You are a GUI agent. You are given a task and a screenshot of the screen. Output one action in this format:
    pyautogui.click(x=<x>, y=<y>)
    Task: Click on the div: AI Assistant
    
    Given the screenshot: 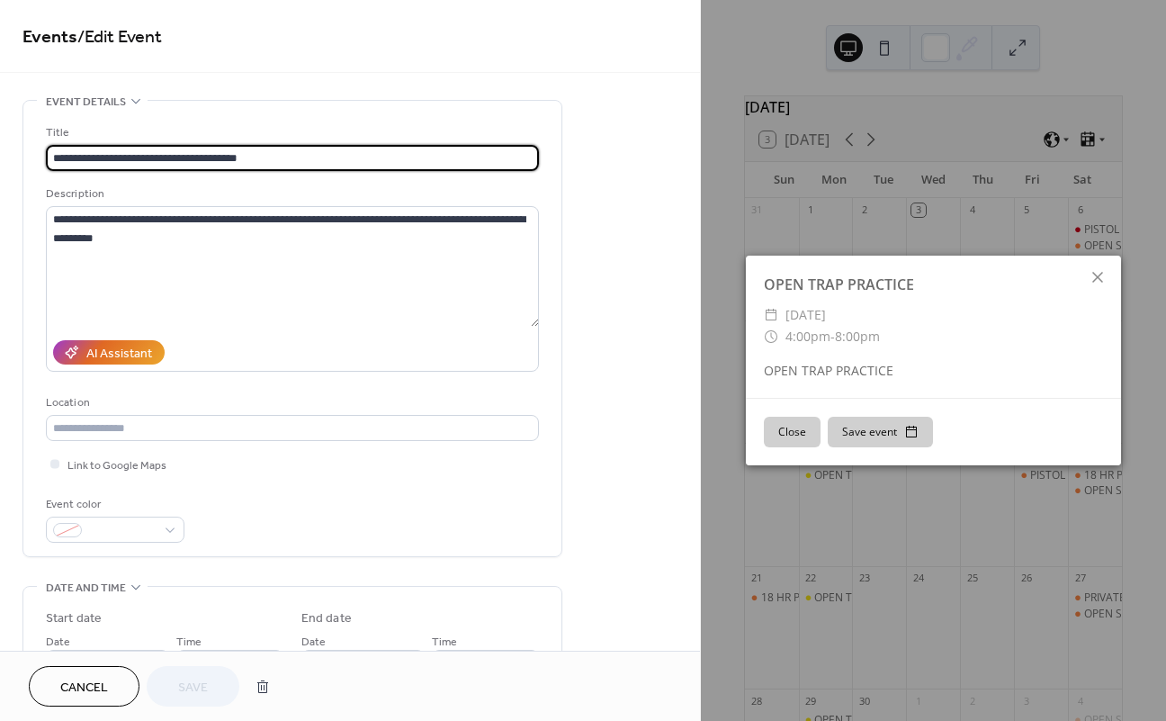 What is the action you would take?
    pyautogui.click(x=119, y=354)
    